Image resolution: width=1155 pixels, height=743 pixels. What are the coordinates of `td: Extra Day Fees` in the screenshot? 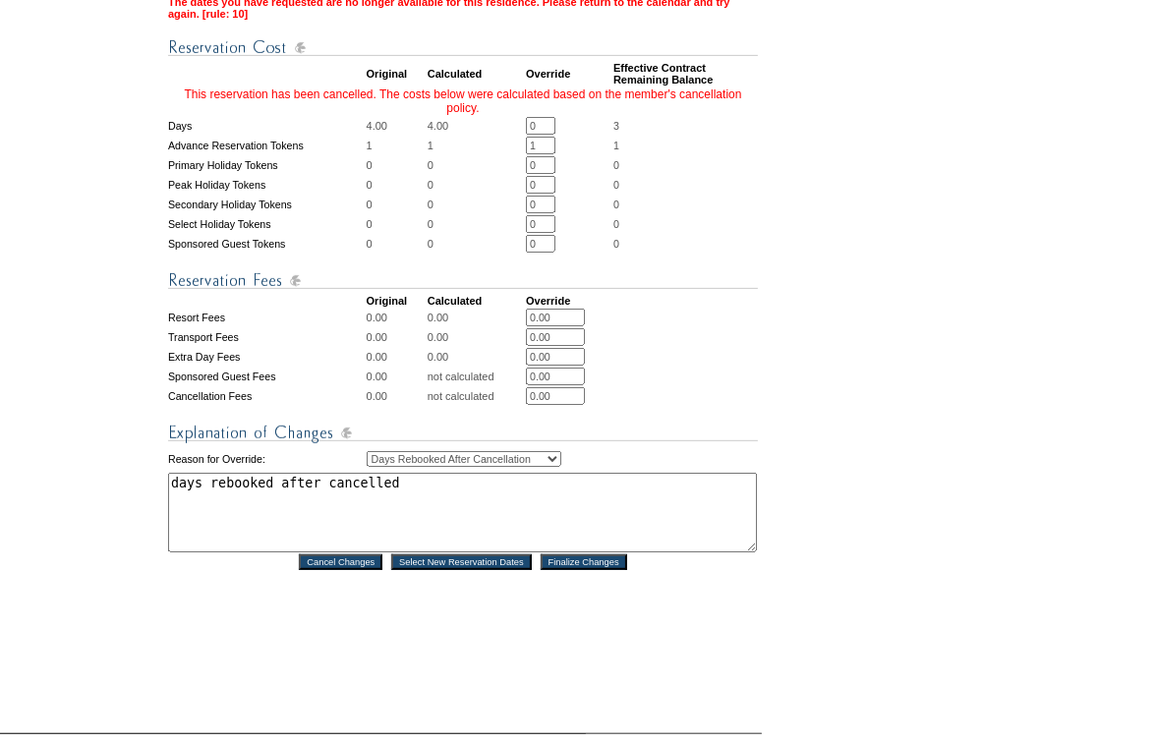 It's located at (266, 357).